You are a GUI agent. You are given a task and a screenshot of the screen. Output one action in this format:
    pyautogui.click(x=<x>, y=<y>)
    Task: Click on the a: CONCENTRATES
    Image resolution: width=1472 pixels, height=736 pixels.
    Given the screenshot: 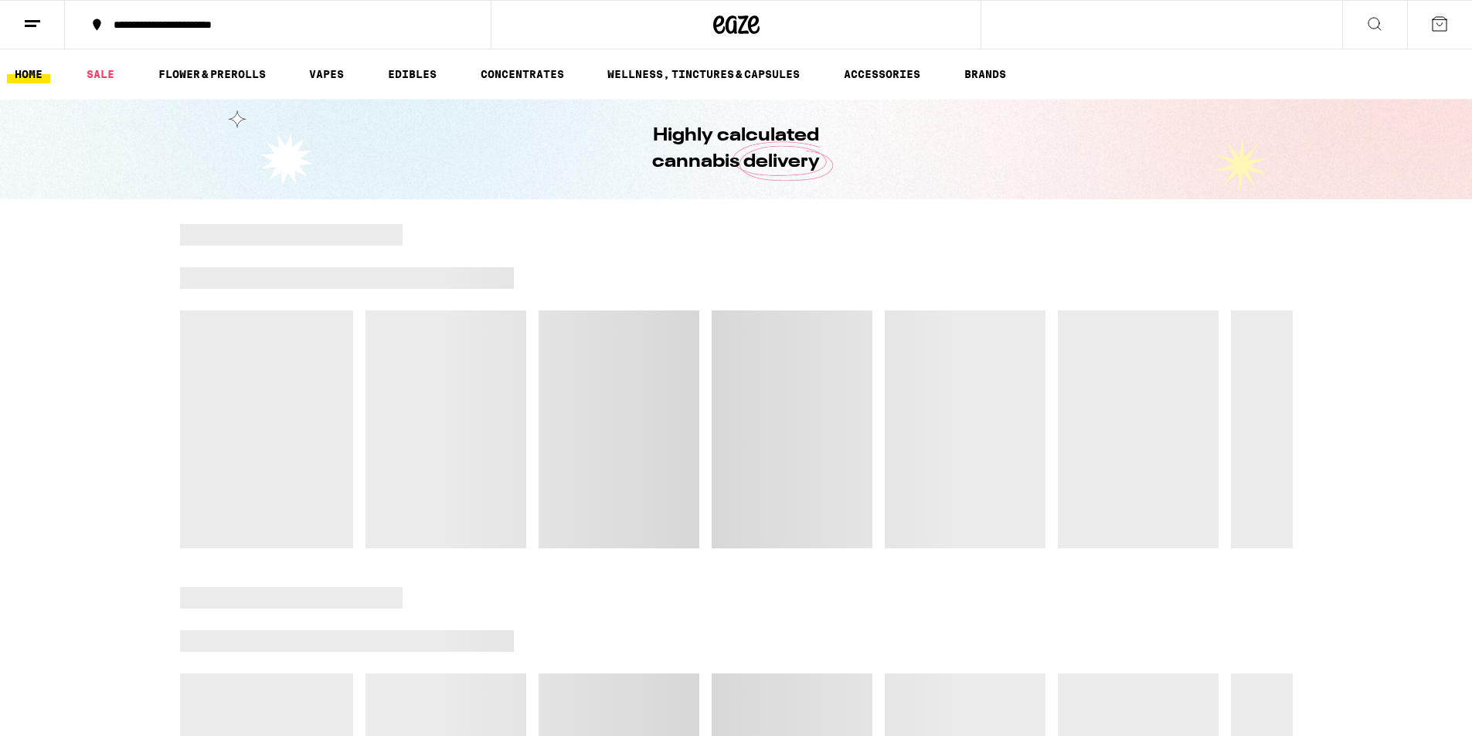 What is the action you would take?
    pyautogui.click(x=522, y=74)
    